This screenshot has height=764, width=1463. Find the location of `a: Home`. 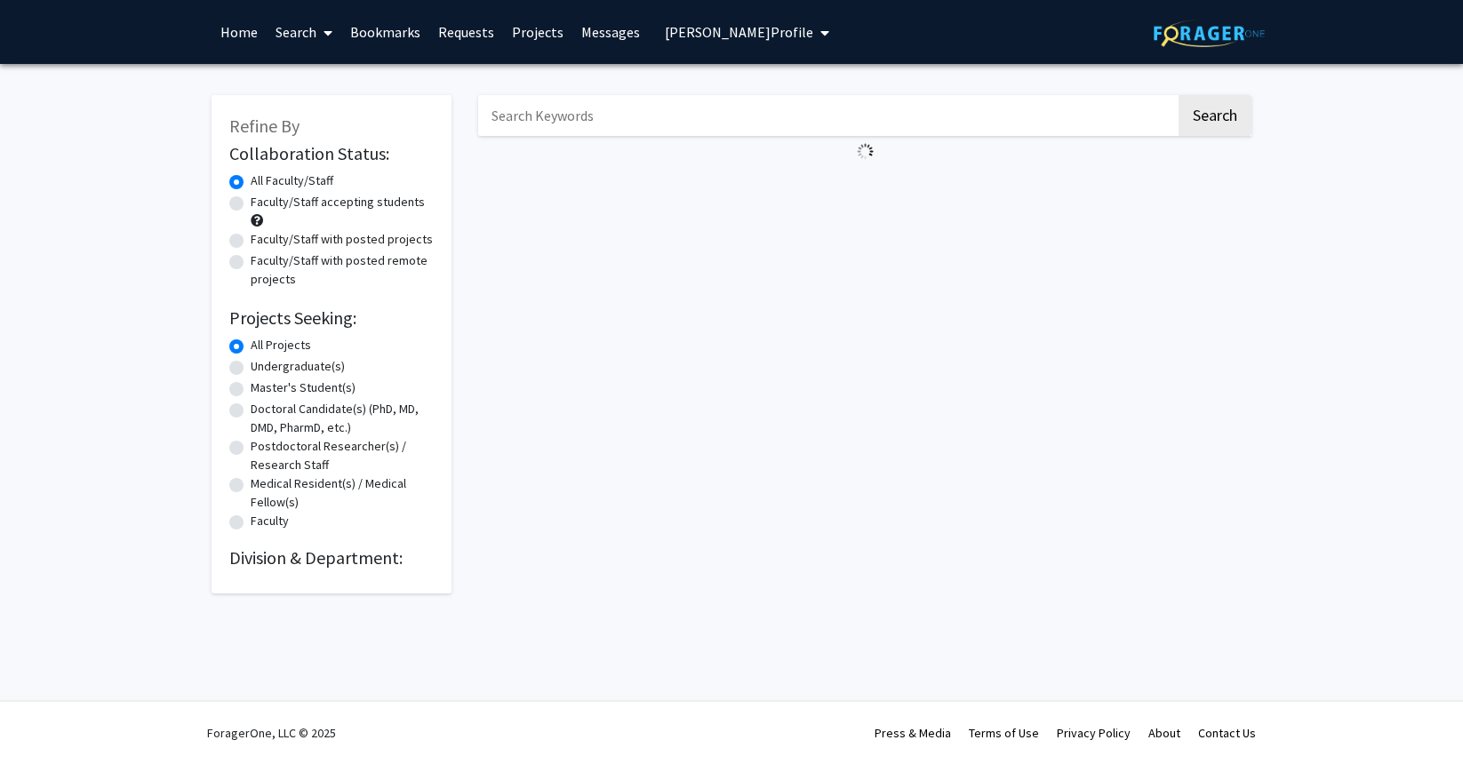

a: Home is located at coordinates (239, 32).